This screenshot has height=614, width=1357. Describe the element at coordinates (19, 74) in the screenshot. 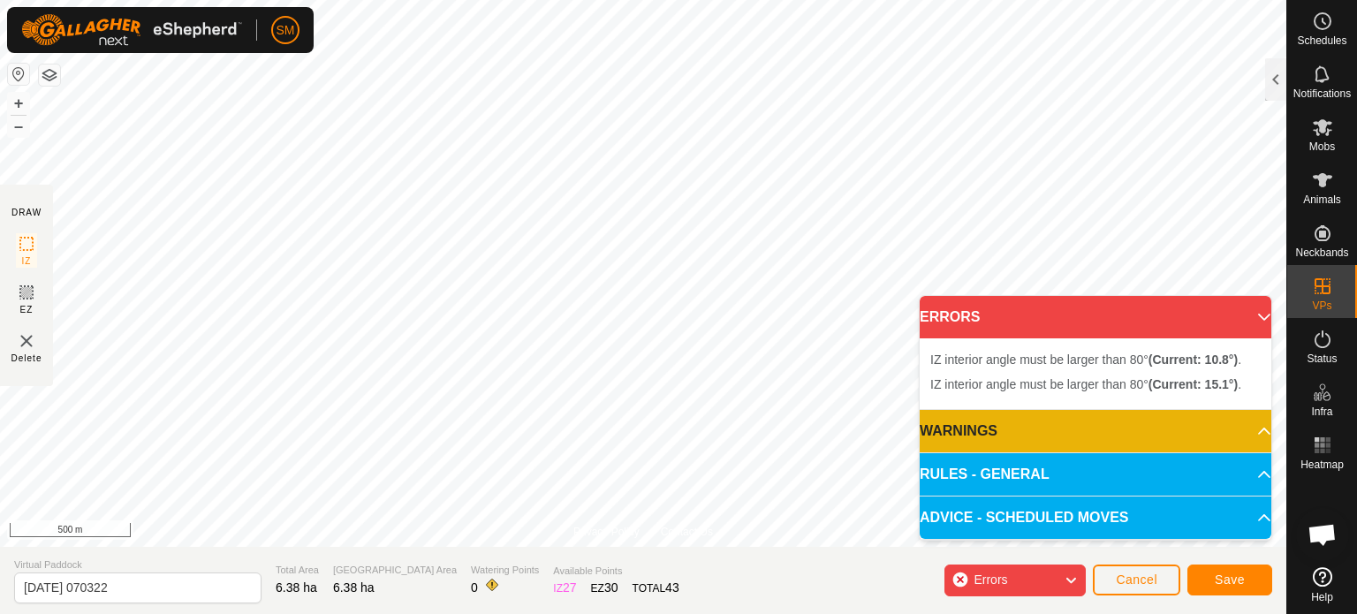

I see `button: Reset Map` at that location.